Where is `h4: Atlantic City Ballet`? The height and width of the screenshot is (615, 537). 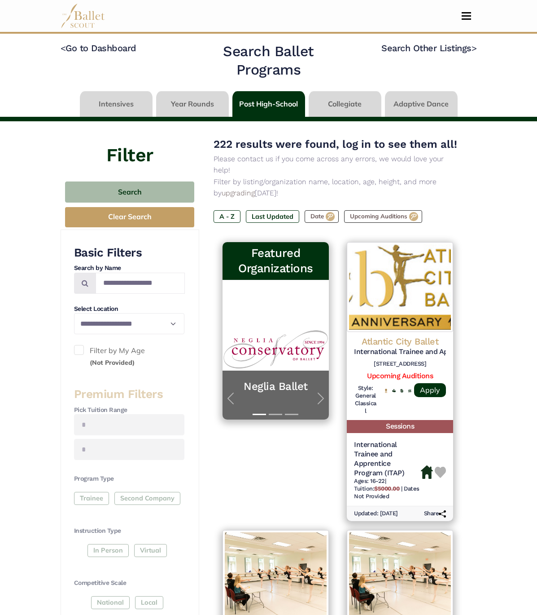
h4: Atlantic City Ballet is located at coordinates (400, 341).